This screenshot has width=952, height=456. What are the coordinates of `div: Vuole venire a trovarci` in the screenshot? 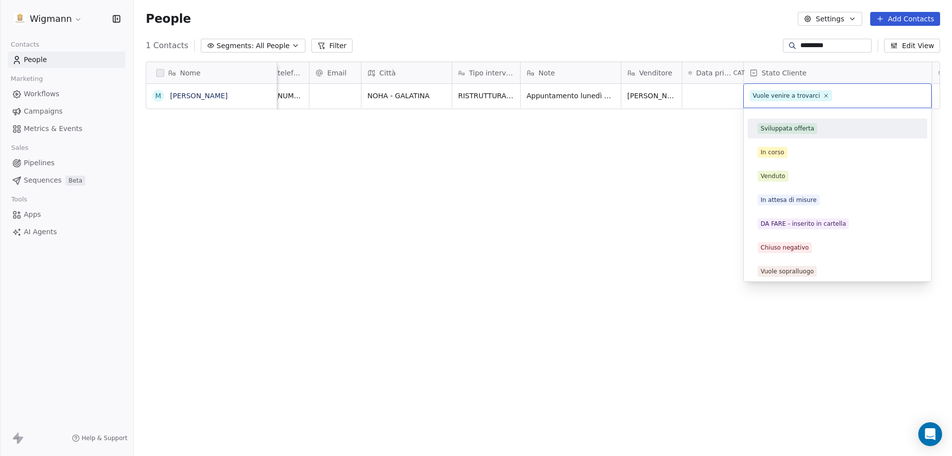 It's located at (786, 96).